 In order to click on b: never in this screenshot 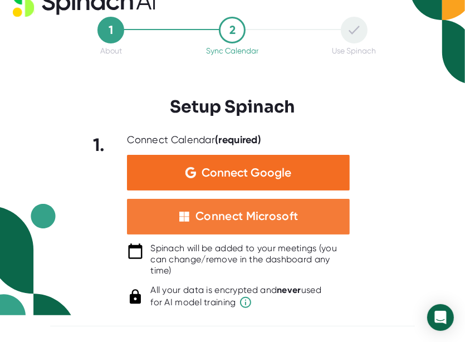, I will do `click(289, 290)`.